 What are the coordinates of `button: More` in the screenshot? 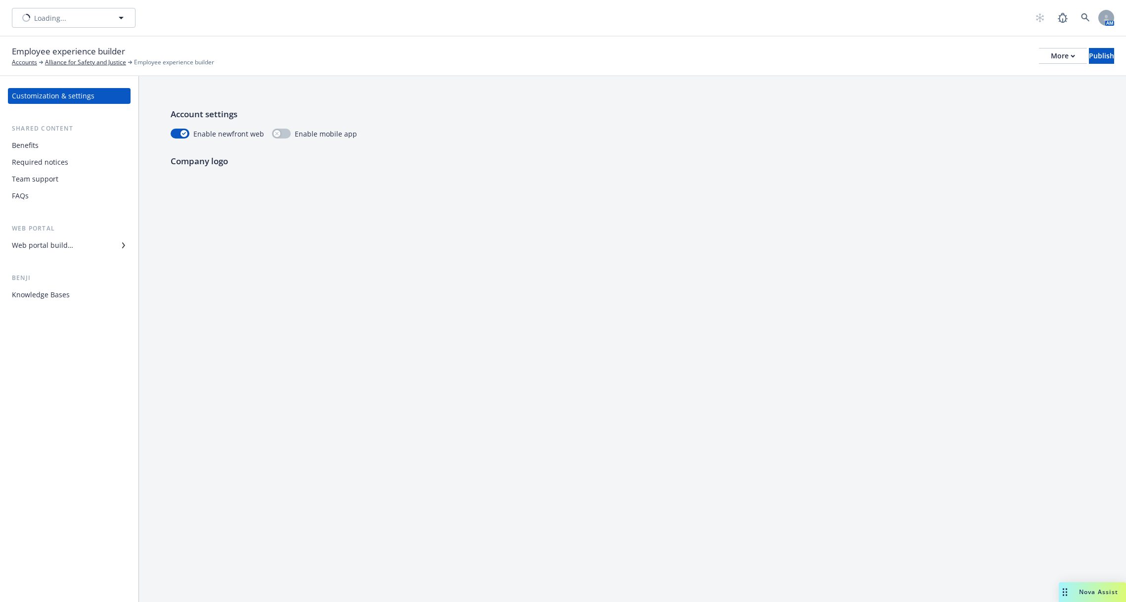 It's located at (1063, 56).